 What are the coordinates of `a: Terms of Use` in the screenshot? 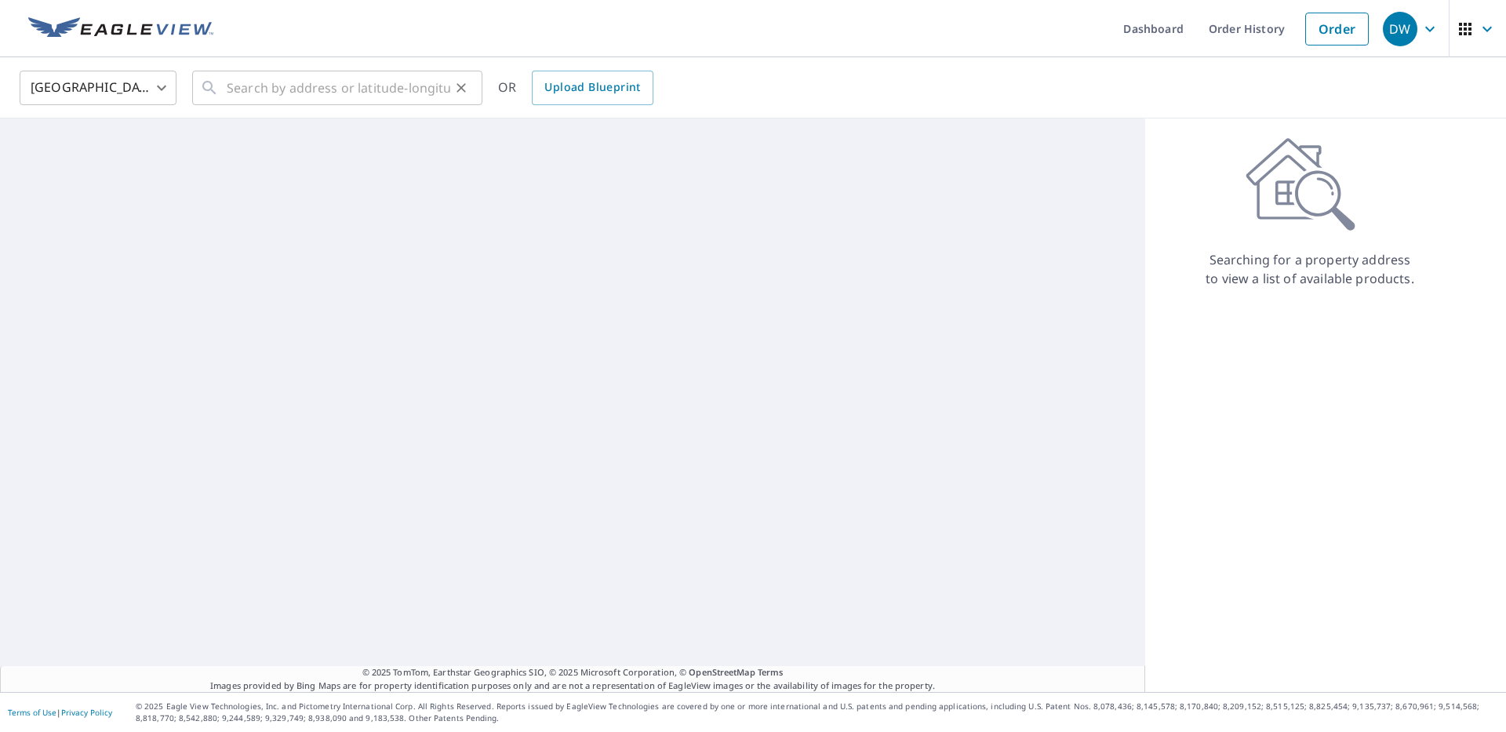 It's located at (32, 712).